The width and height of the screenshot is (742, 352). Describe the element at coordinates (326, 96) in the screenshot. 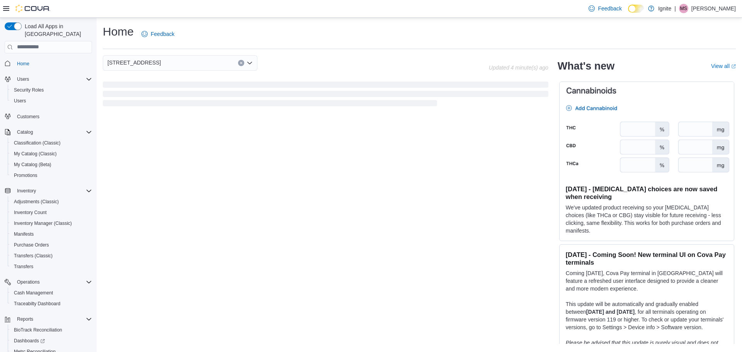

I see `span: Loading` at that location.